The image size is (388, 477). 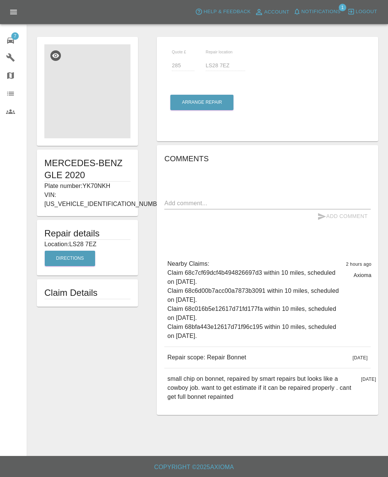 What do you see at coordinates (223, 12) in the screenshot?
I see `button: Help & Feedback` at bounding box center [223, 12].